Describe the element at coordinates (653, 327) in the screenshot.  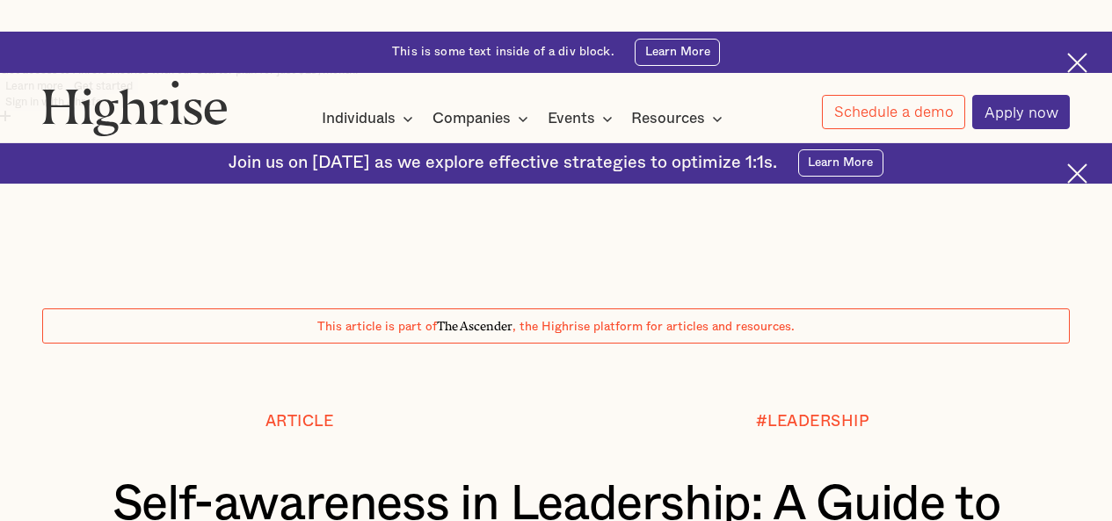
I see `span: , the Highrise platform for articles and resources.` at that location.